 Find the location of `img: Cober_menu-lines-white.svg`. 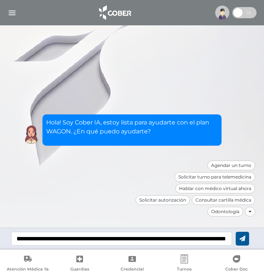

img: Cober_menu-lines-white.svg is located at coordinates (12, 13).